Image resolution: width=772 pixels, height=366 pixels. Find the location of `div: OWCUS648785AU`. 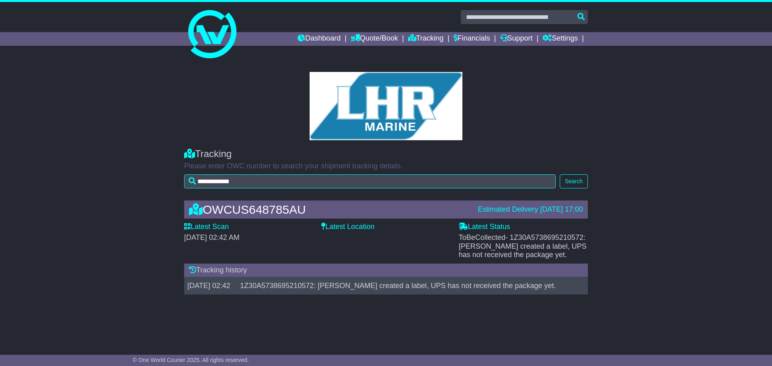

div: OWCUS648785AU is located at coordinates (329, 209).